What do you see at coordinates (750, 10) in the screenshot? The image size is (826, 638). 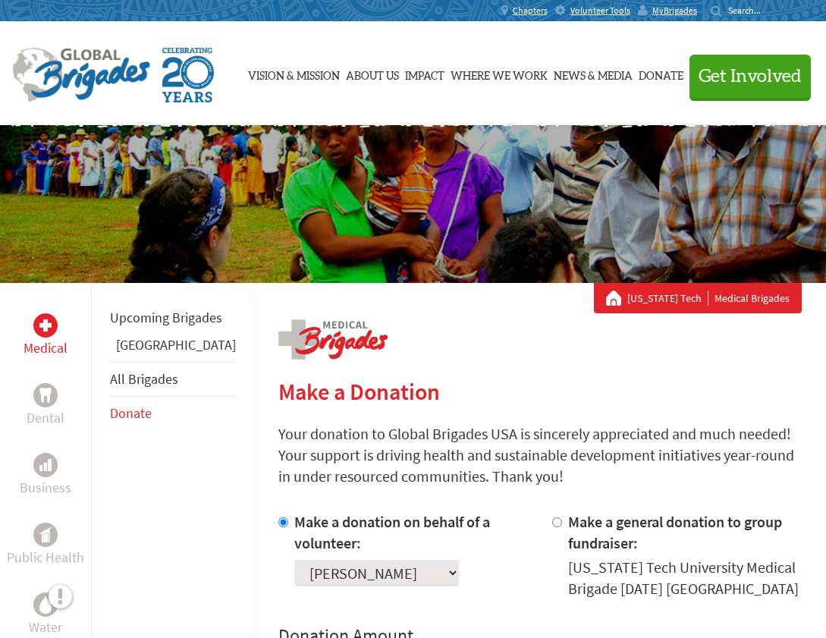 I see `input: Search...` at bounding box center [750, 10].